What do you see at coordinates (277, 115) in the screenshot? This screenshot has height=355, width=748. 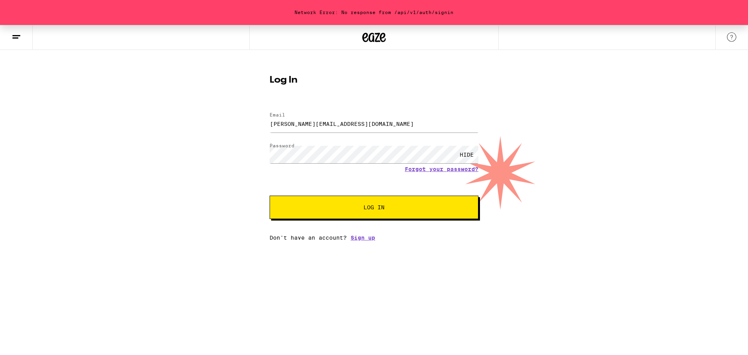 I see `label: Email` at bounding box center [277, 115].